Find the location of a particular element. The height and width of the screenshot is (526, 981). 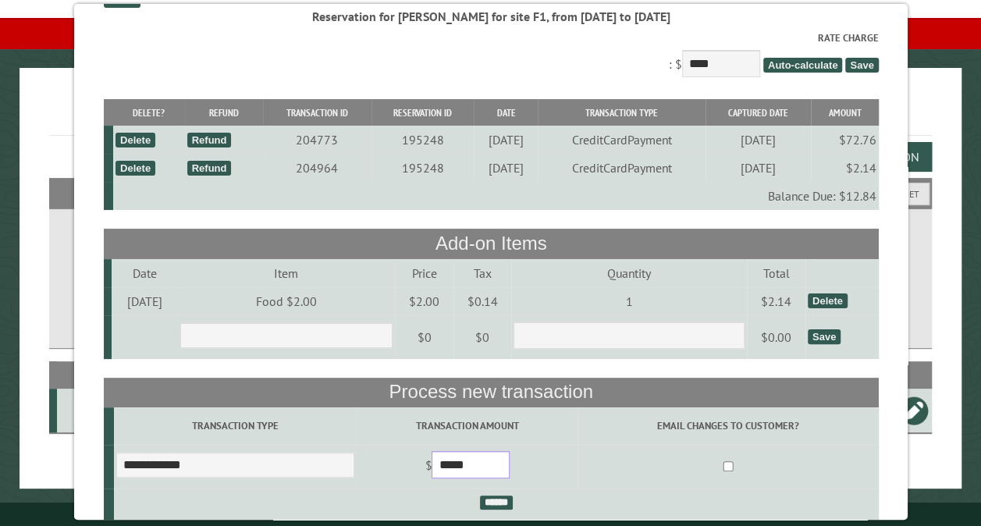

div: Save is located at coordinates (823, 336).